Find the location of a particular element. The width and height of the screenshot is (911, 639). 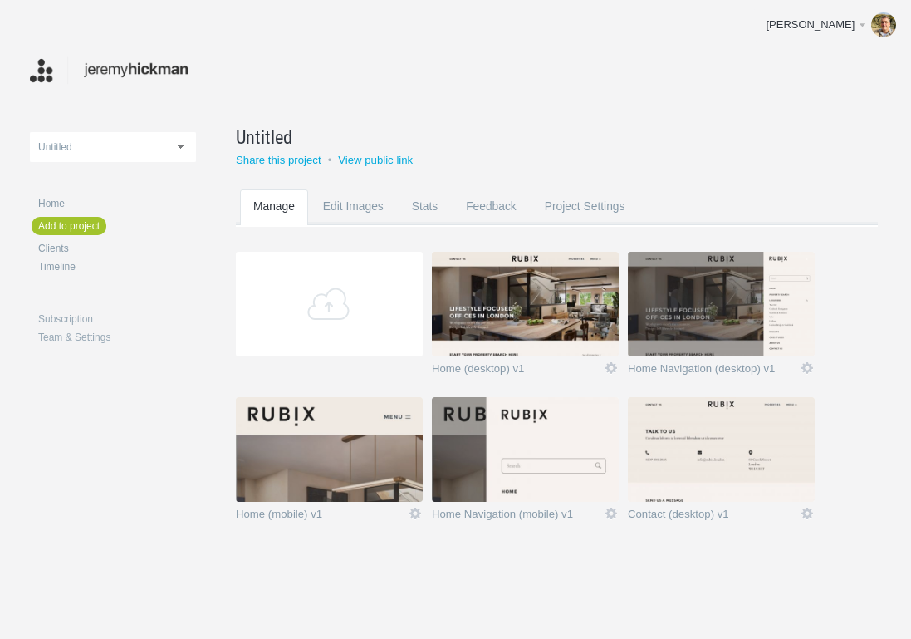

a: Stats is located at coordinates (424, 222).